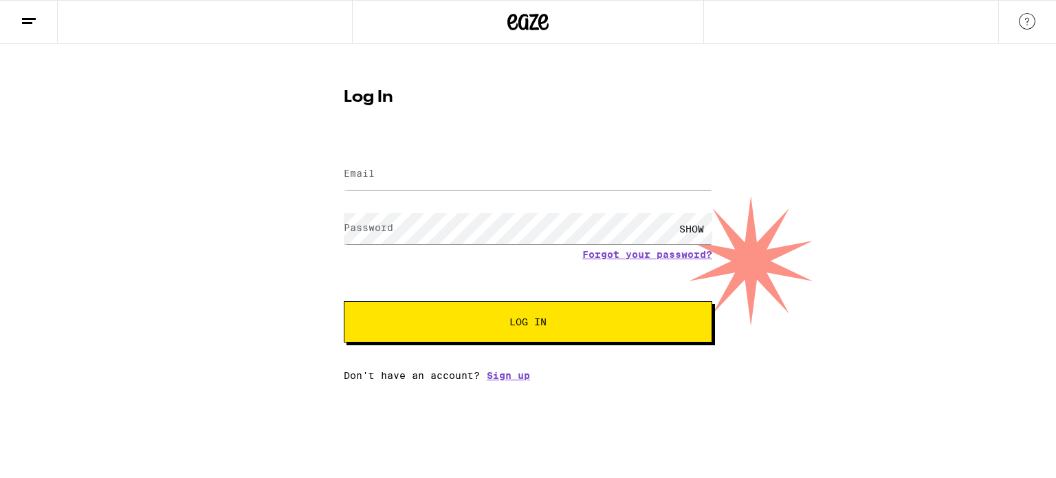 Image resolution: width=1056 pixels, height=478 pixels. What do you see at coordinates (528, 322) in the screenshot?
I see `span: Log In` at bounding box center [528, 322].